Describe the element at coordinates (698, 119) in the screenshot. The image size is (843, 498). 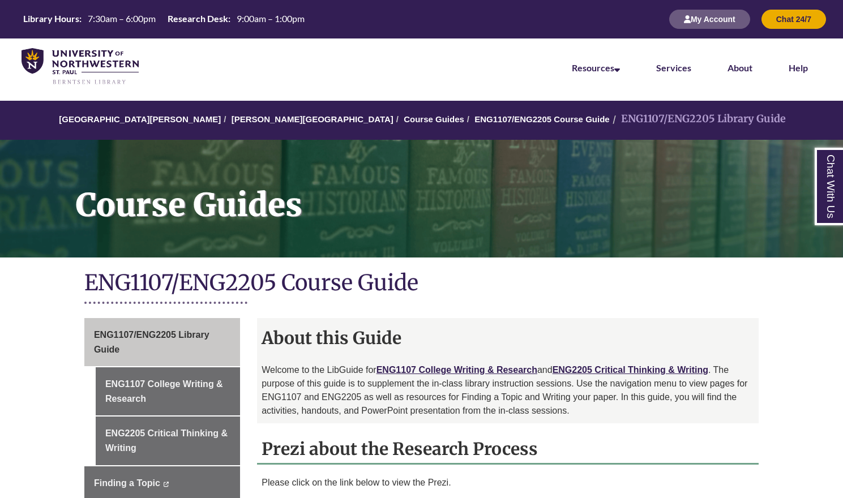
I see `li: ENG1107/ENG2205 Library Guide` at that location.